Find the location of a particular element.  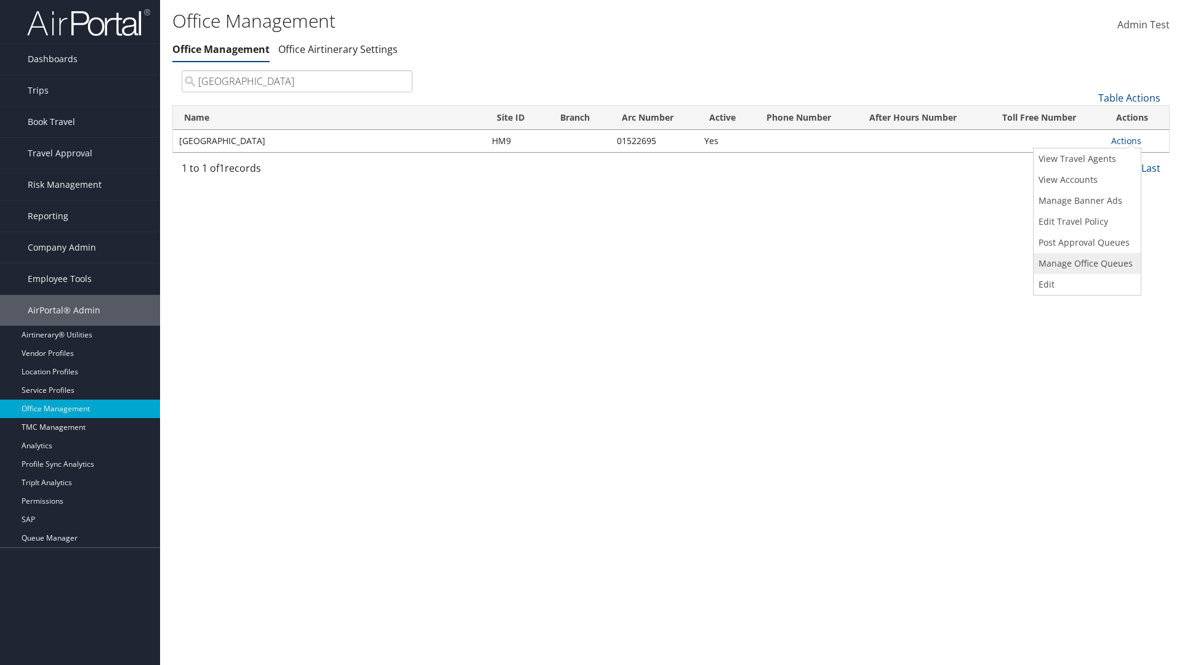

a: Actions is located at coordinates (1126, 140).